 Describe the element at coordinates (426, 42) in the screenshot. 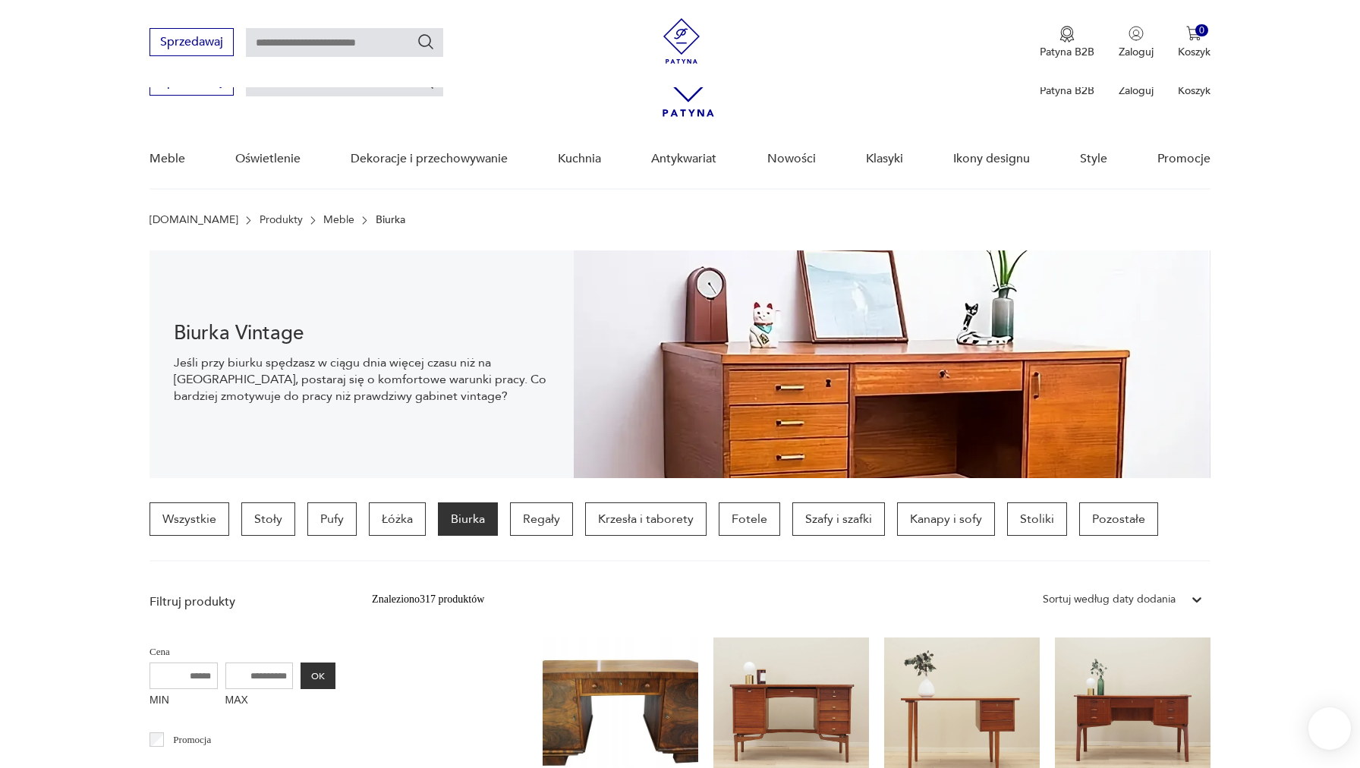

I see `button: Szukaj` at that location.